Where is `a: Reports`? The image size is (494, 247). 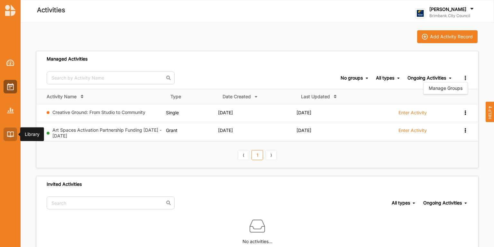 a: Reports is located at coordinates (10, 110).